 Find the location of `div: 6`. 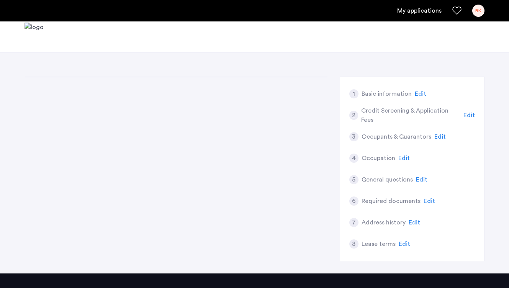

div: 6 is located at coordinates (354, 201).